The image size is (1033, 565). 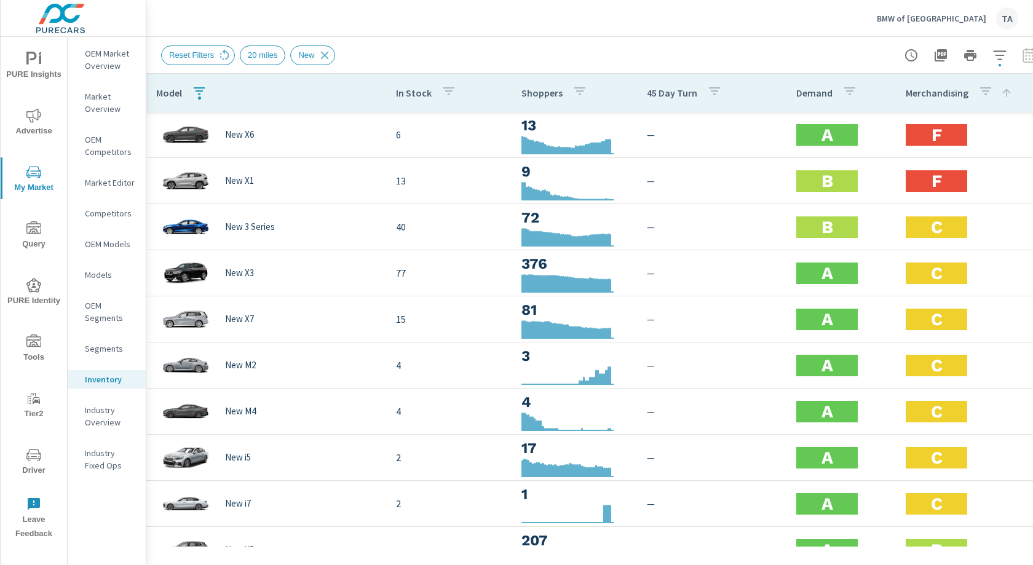 What do you see at coordinates (574, 402) in the screenshot?
I see `h3: 4` at bounding box center [574, 402].